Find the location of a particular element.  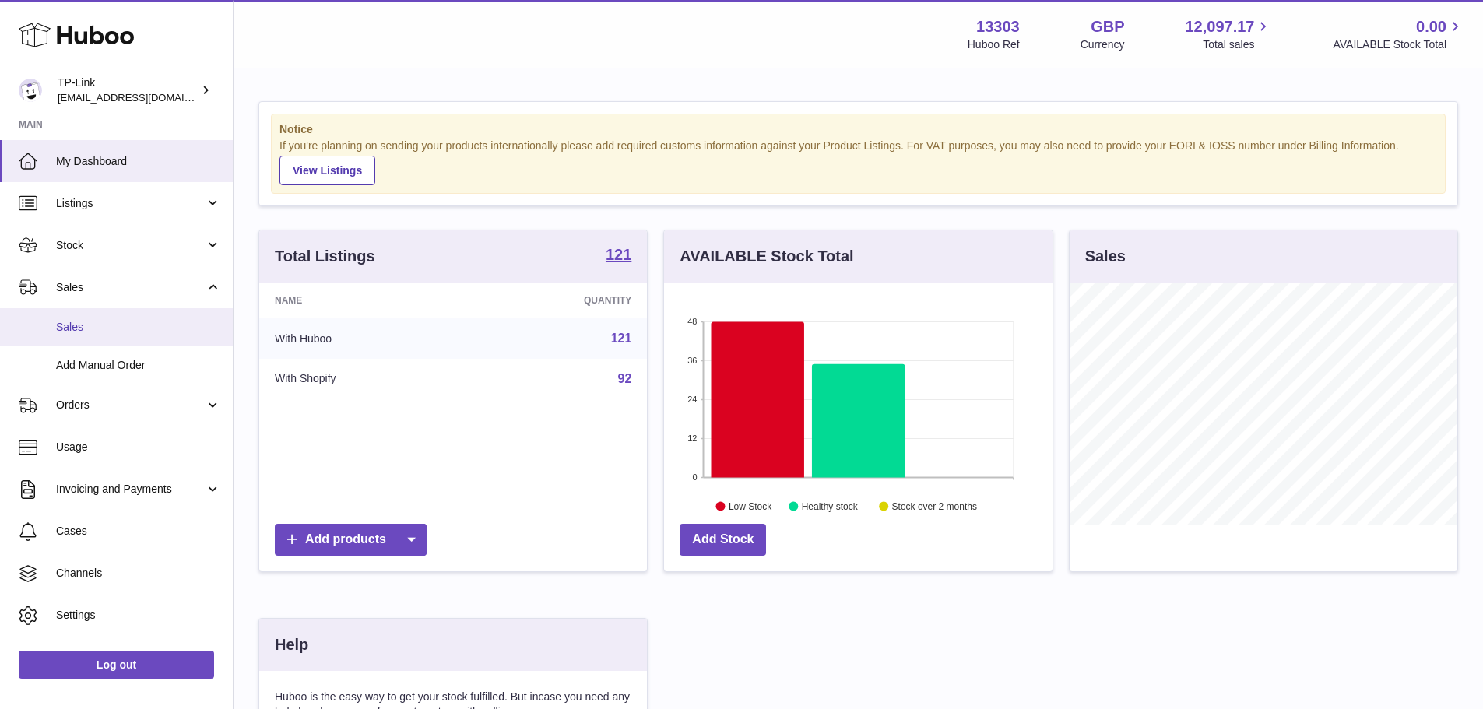

strong: GBP is located at coordinates (1107, 26).